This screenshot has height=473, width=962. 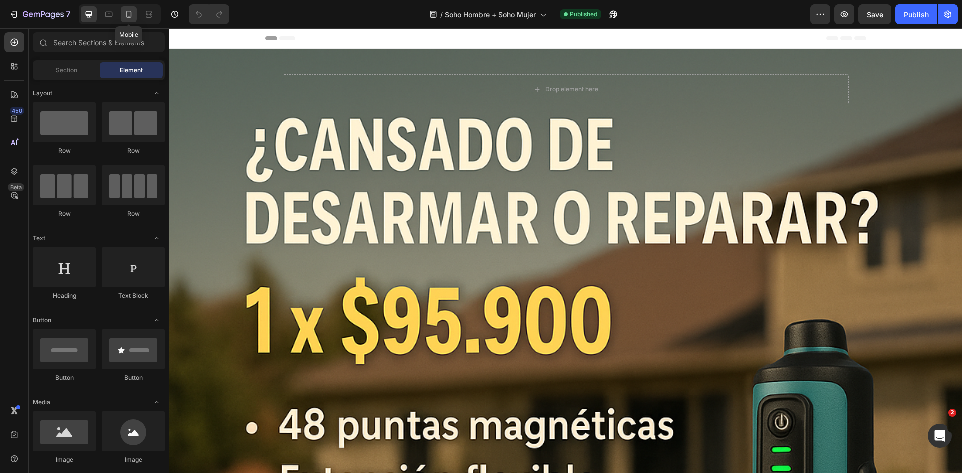 I want to click on span: Section, so click(x=66, y=70).